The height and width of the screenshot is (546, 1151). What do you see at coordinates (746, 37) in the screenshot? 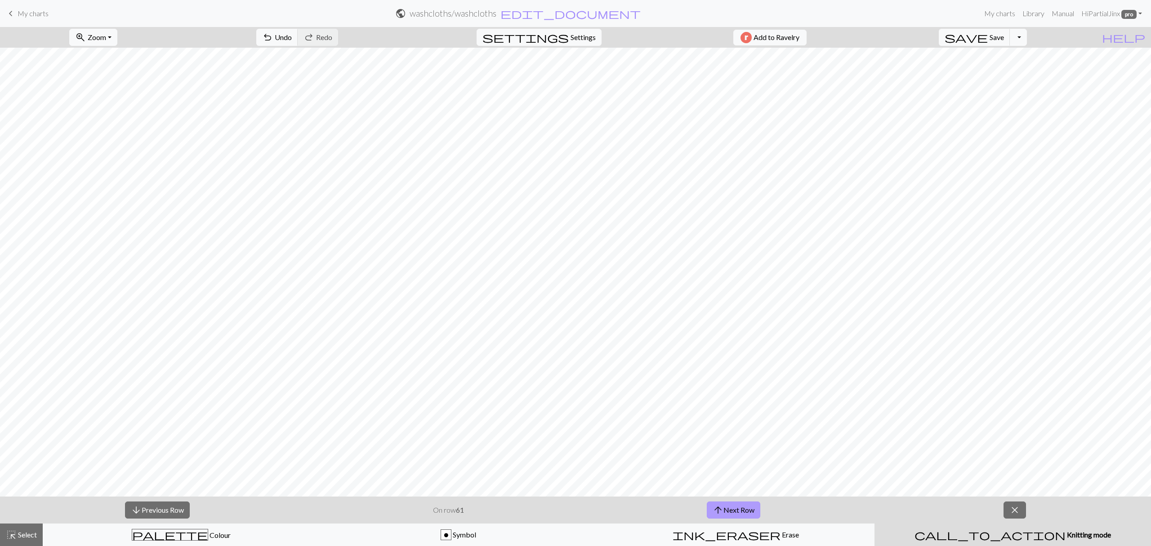
I see `img: Ravelry` at bounding box center [746, 37].